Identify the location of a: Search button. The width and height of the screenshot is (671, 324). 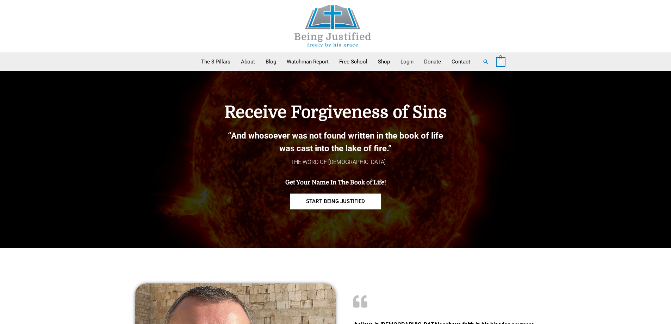
(486, 62).